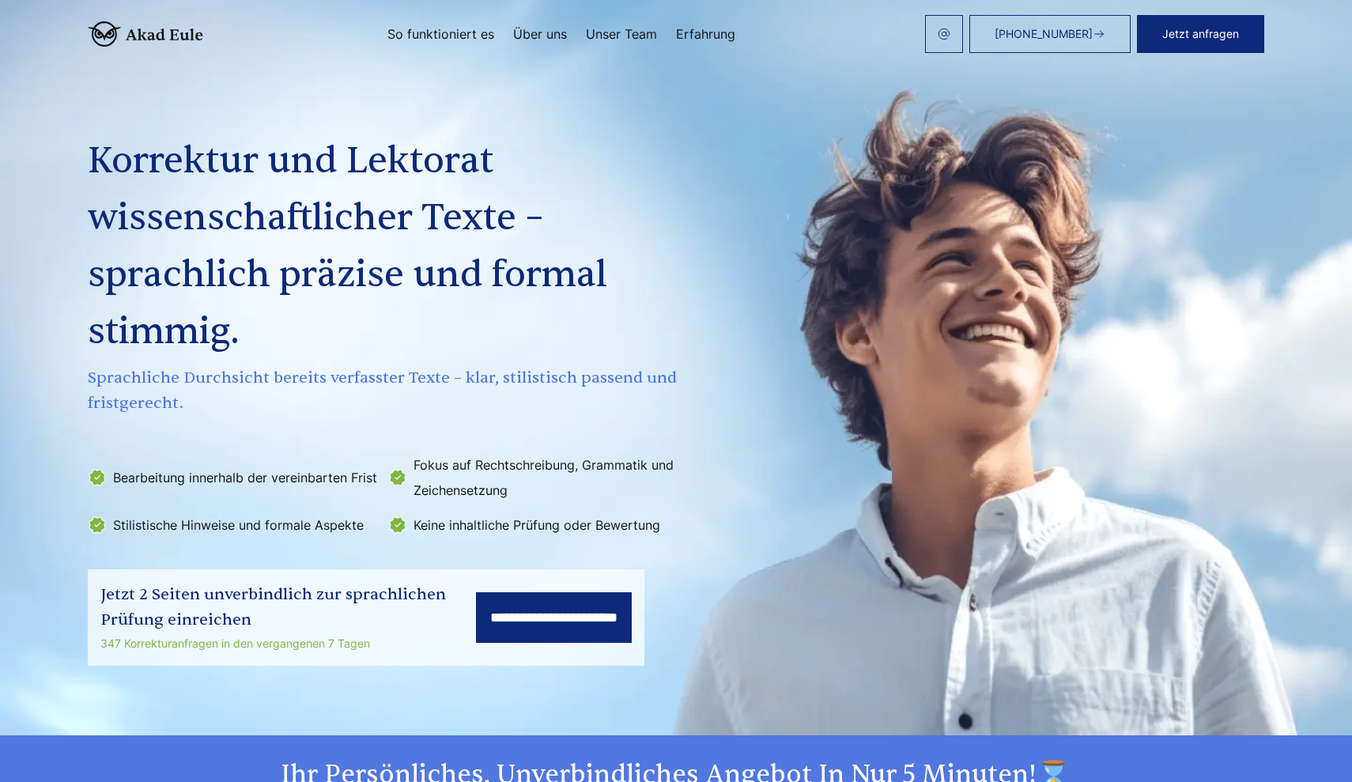 The image size is (1352, 782). Describe the element at coordinates (233, 478) in the screenshot. I see `li: Bearbeitung innerhalb der vereinbarten Frist` at that location.